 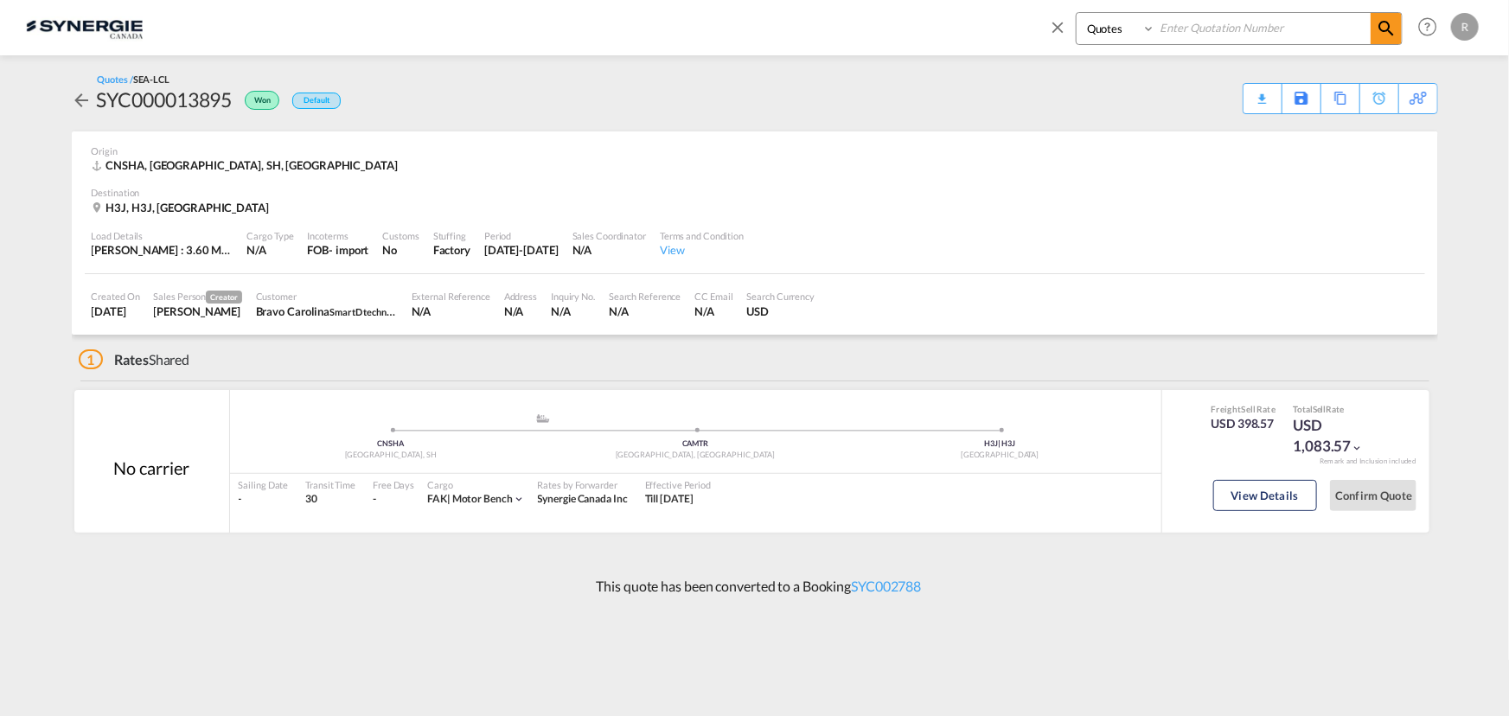 What do you see at coordinates (886, 586) in the screenshot?
I see `a: SYC002788` at bounding box center [886, 586].